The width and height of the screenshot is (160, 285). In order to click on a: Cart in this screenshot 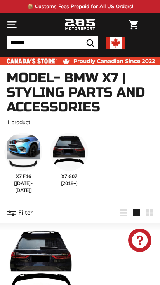, I will do `click(134, 25)`.